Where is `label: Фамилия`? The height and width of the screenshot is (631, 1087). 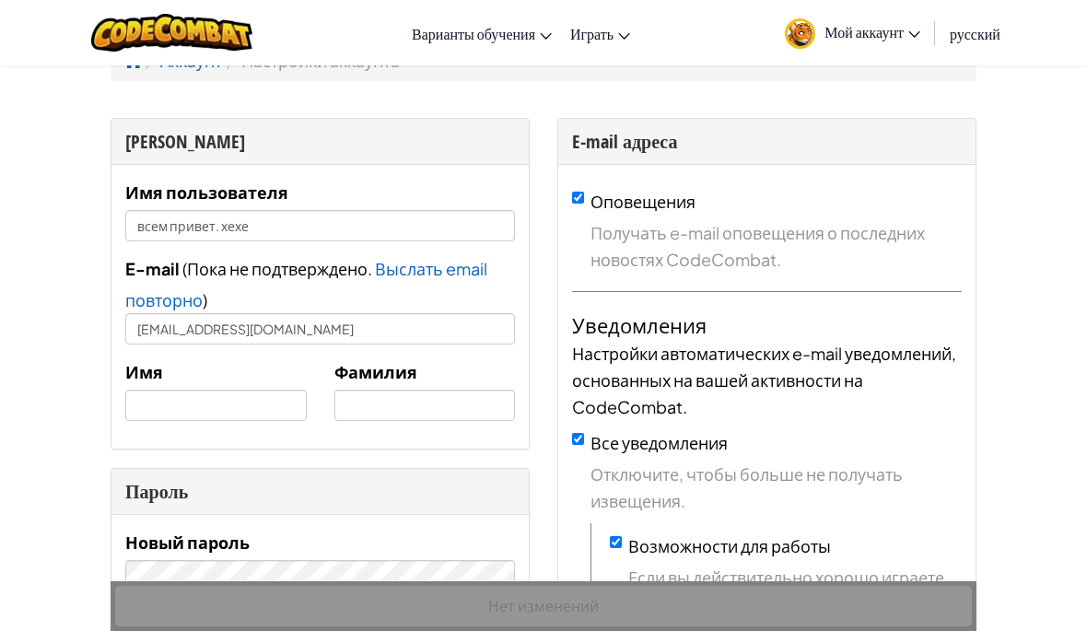
label: Фамилия is located at coordinates (376, 371).